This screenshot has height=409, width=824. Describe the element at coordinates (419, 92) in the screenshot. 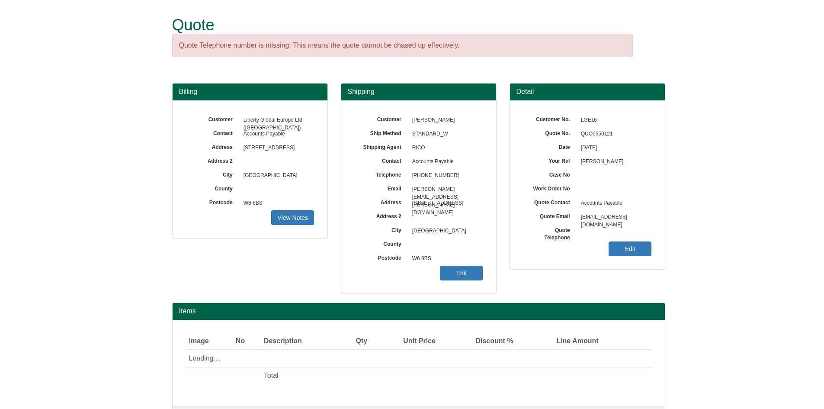

I see `h3: Shipping` at that location.